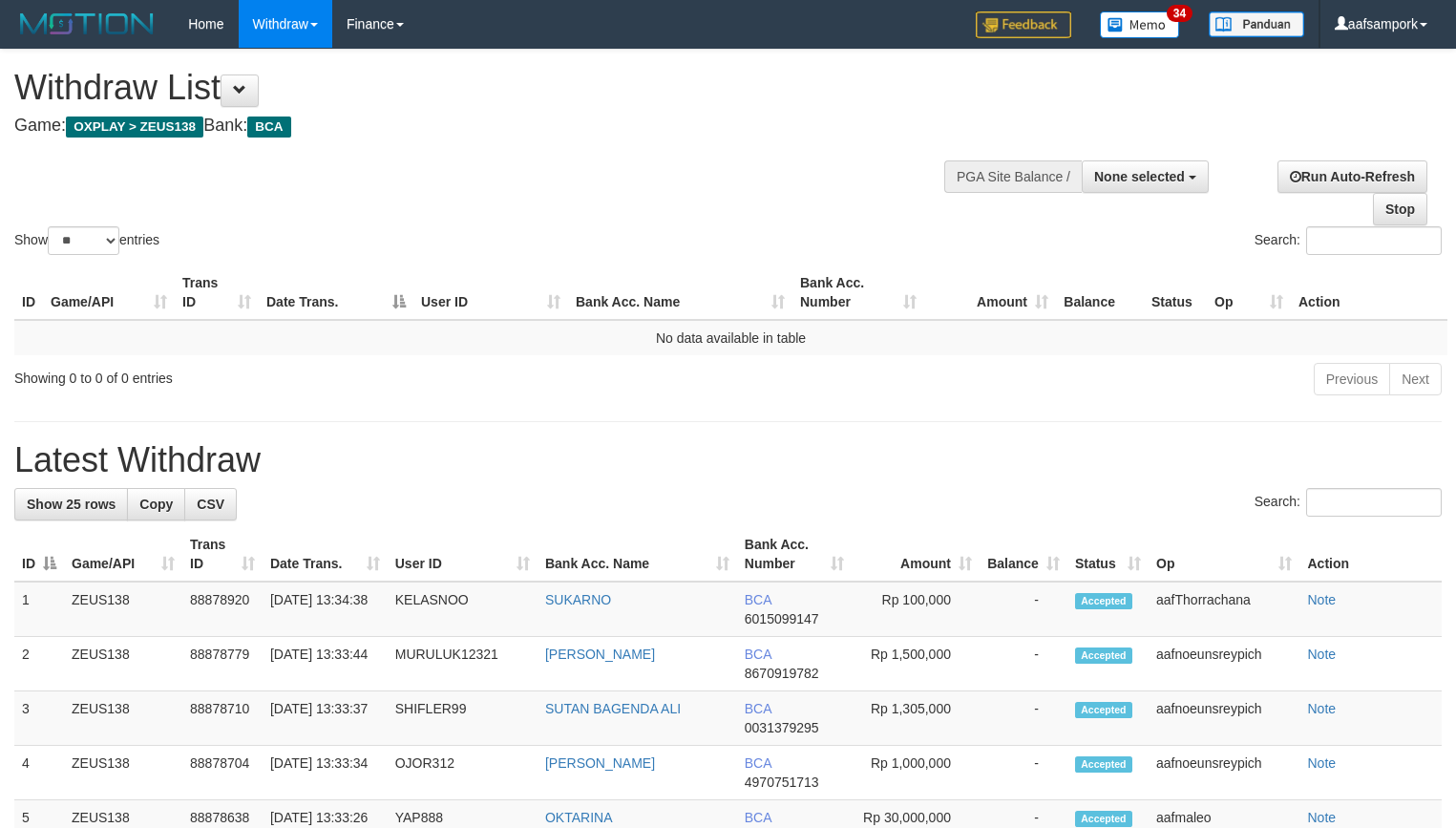 The image size is (1456, 828). Describe the element at coordinates (87, 240) in the screenshot. I see `label: Show entries` at that location.